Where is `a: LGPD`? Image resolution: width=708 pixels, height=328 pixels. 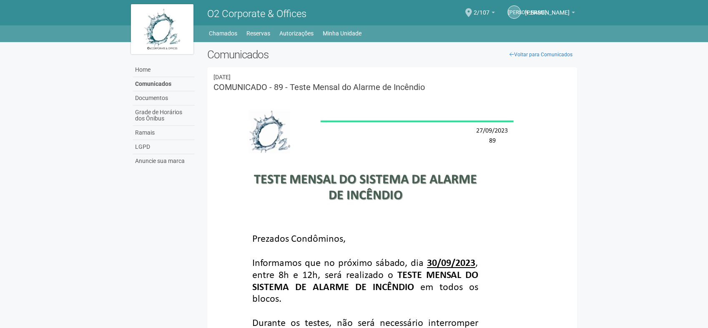 a: LGPD is located at coordinates (164, 147).